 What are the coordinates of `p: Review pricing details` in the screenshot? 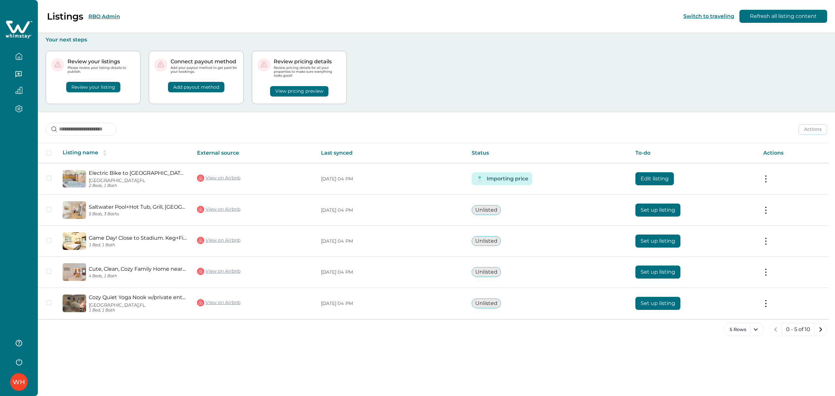 It's located at (307, 62).